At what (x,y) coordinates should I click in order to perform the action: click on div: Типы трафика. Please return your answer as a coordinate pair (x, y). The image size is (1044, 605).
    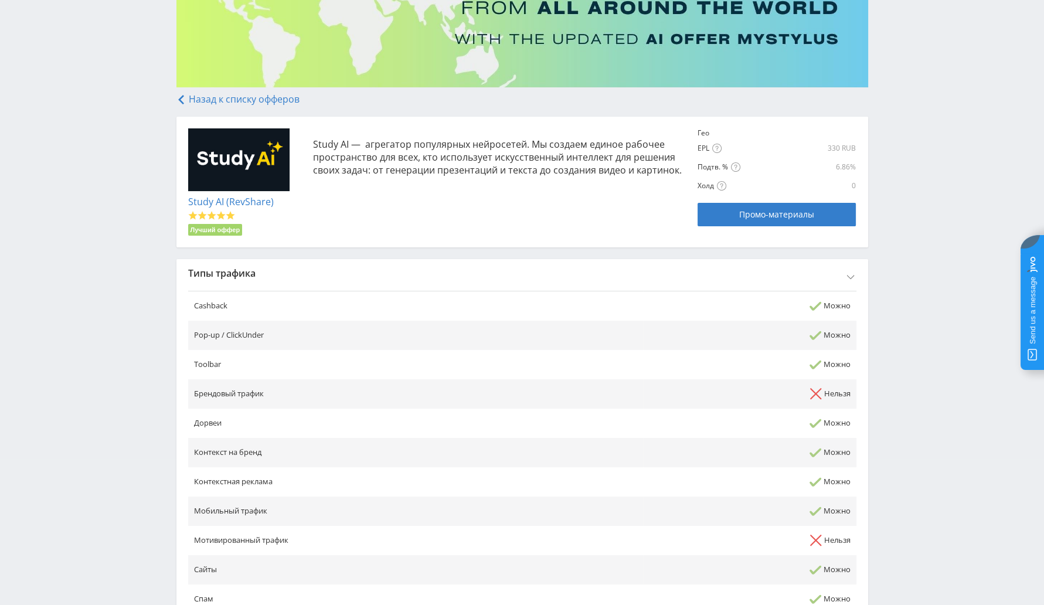
    Looking at the image, I should click on (522, 273).